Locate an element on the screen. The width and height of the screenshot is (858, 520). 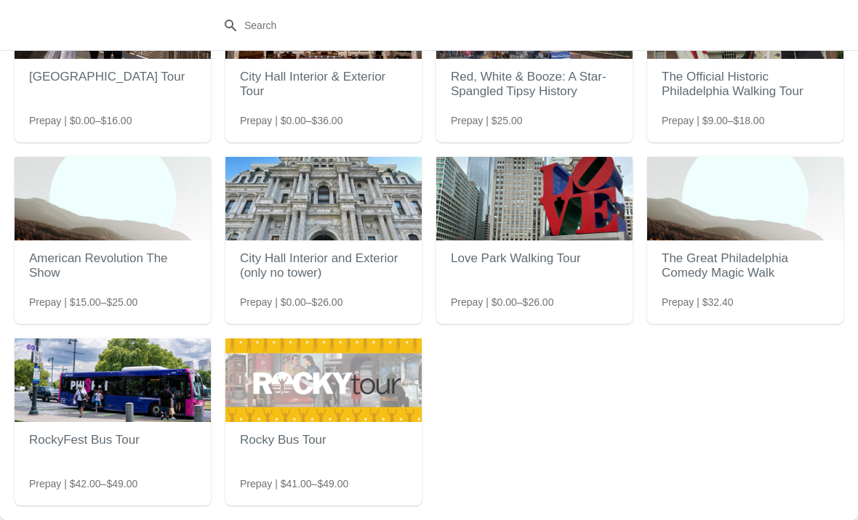
h2: Red, White & Booze: A Star-Spangled Tipsy History is located at coordinates (534, 84).